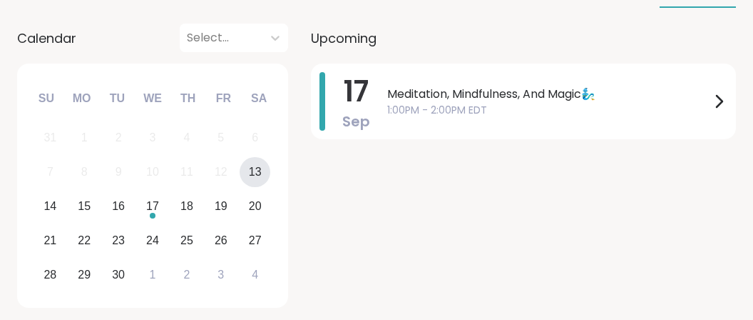 Image resolution: width=753 pixels, height=320 pixels. What do you see at coordinates (84, 138) in the screenshot?
I see `div: Not available Monday, September 1st, 2025` at bounding box center [84, 138].